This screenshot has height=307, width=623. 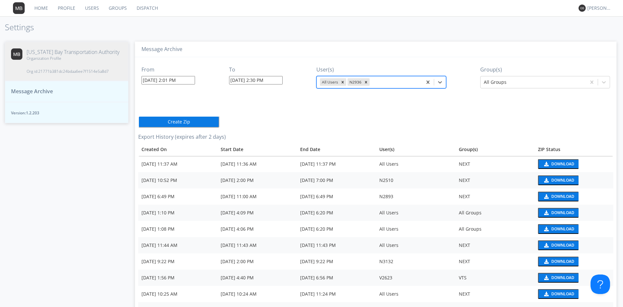 What do you see at coordinates (366, 82) in the screenshot?
I see `div: Remove N2936` at bounding box center [366, 82].